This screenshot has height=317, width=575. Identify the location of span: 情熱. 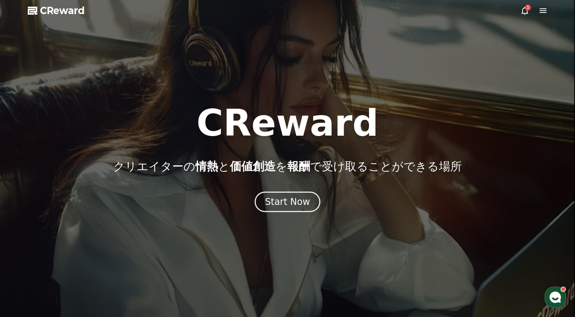
(207, 166).